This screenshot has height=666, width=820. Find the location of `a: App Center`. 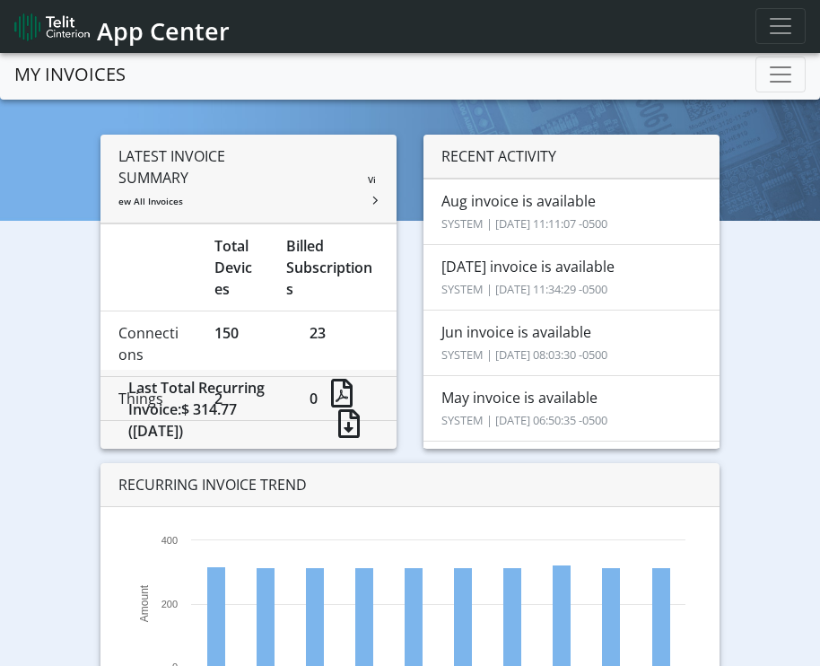

a: App Center is located at coordinates (120, 26).